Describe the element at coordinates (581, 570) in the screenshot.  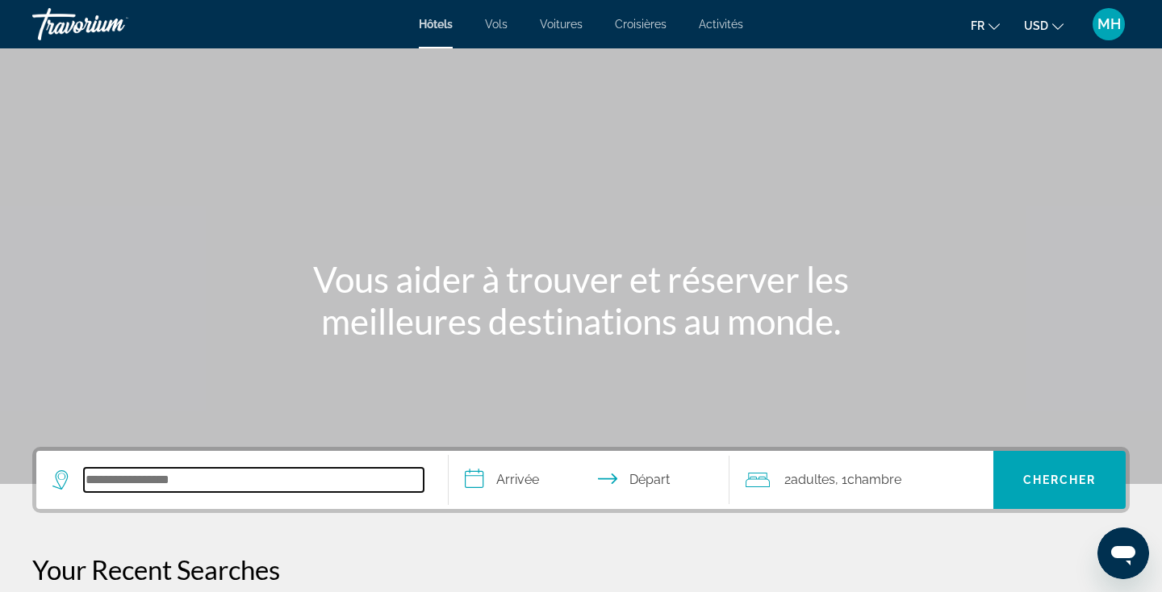
I see `p: Your Recent Searches` at that location.